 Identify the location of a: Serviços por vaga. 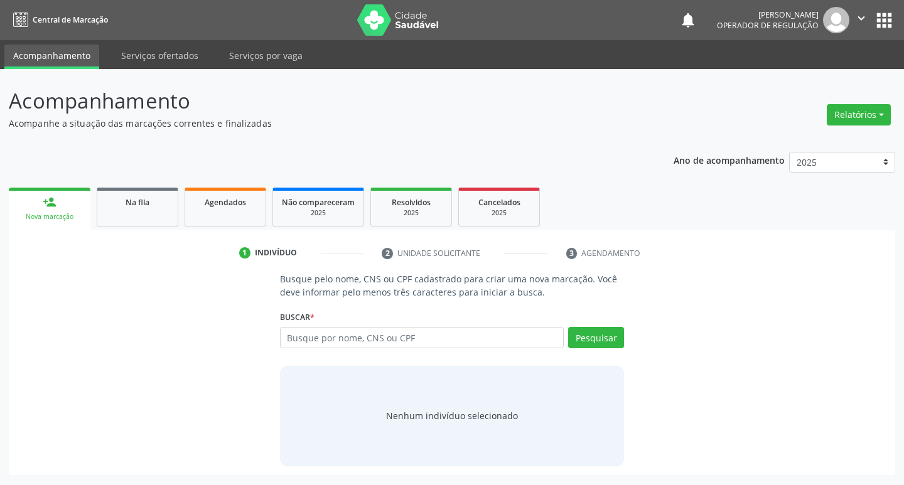
(266, 55).